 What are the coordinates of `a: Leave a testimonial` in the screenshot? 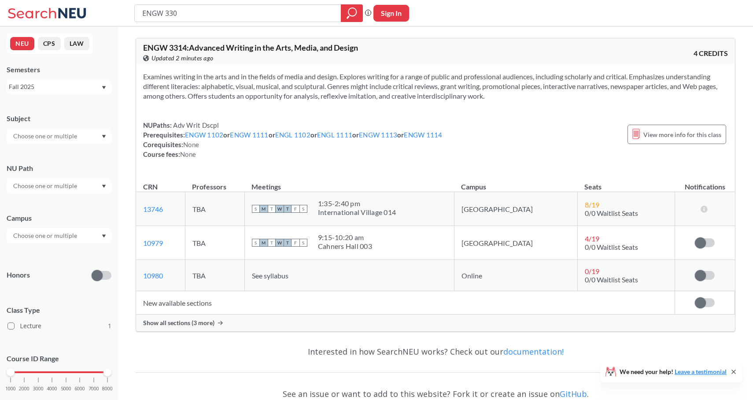 It's located at (700, 371).